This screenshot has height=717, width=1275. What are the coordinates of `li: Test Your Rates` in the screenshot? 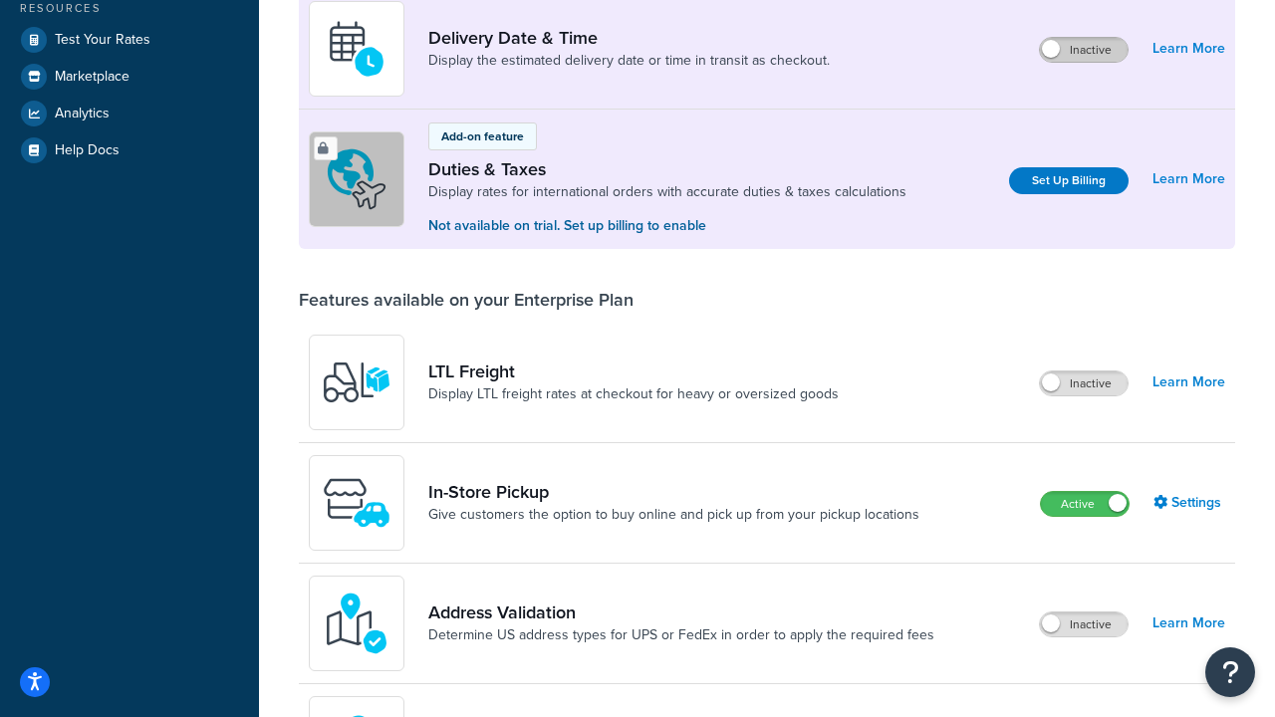 It's located at (130, 40).